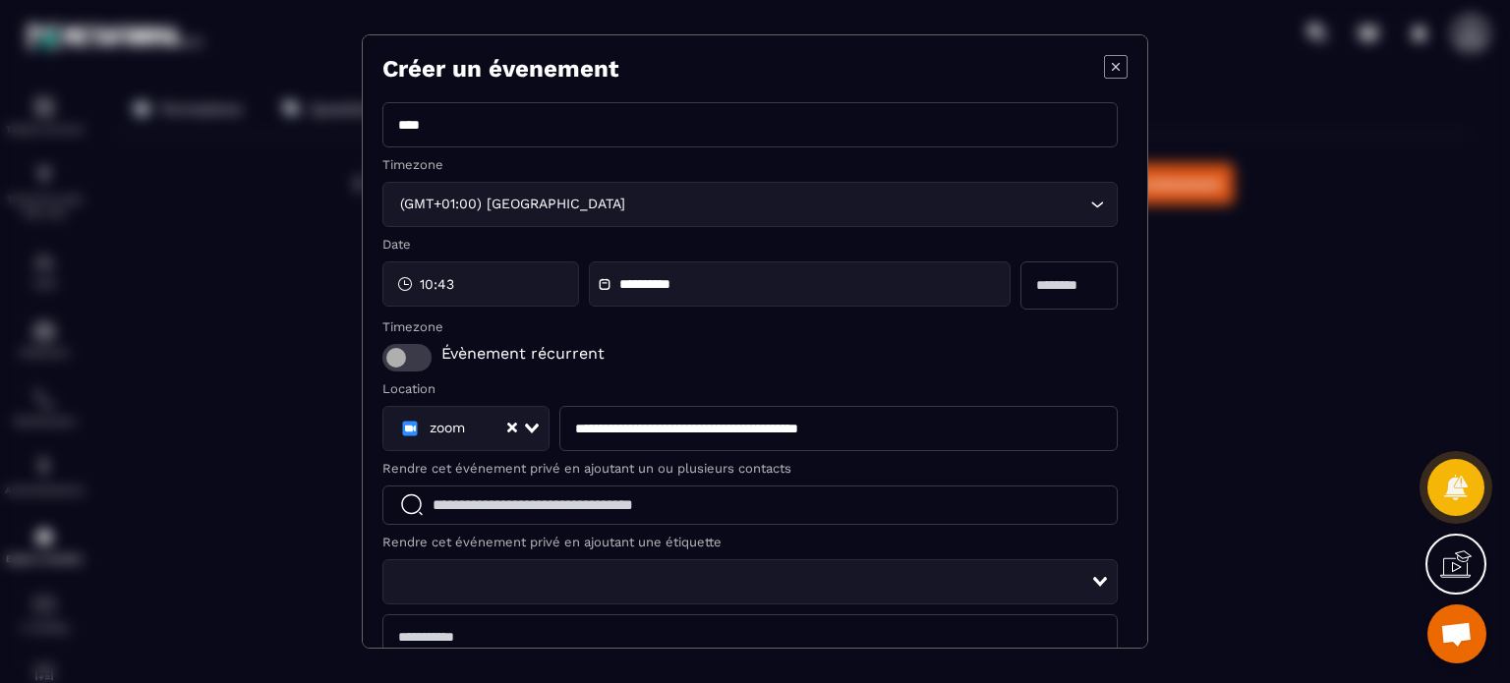 The image size is (1510, 683). Describe the element at coordinates (523, 358) in the screenshot. I see `span: Évènement récurrent` at that location.